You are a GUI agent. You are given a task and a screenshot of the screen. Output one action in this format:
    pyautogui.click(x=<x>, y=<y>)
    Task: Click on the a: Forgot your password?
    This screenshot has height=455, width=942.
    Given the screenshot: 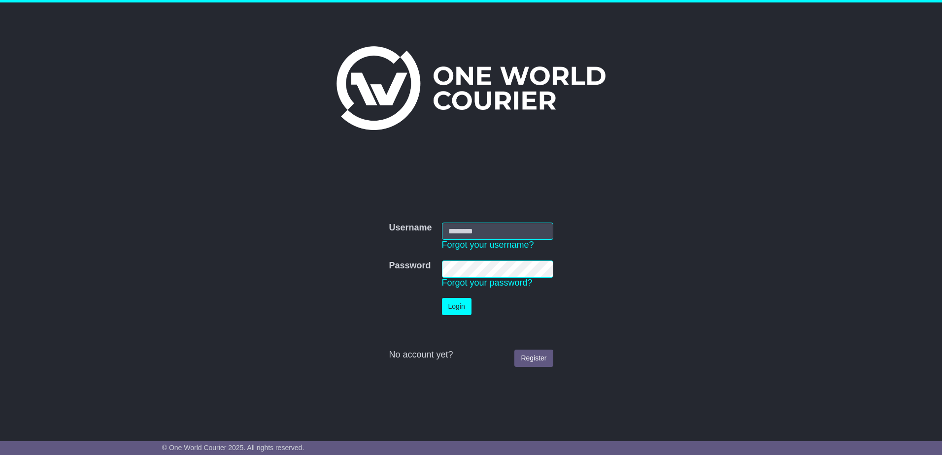 What is the action you would take?
    pyautogui.click(x=487, y=283)
    